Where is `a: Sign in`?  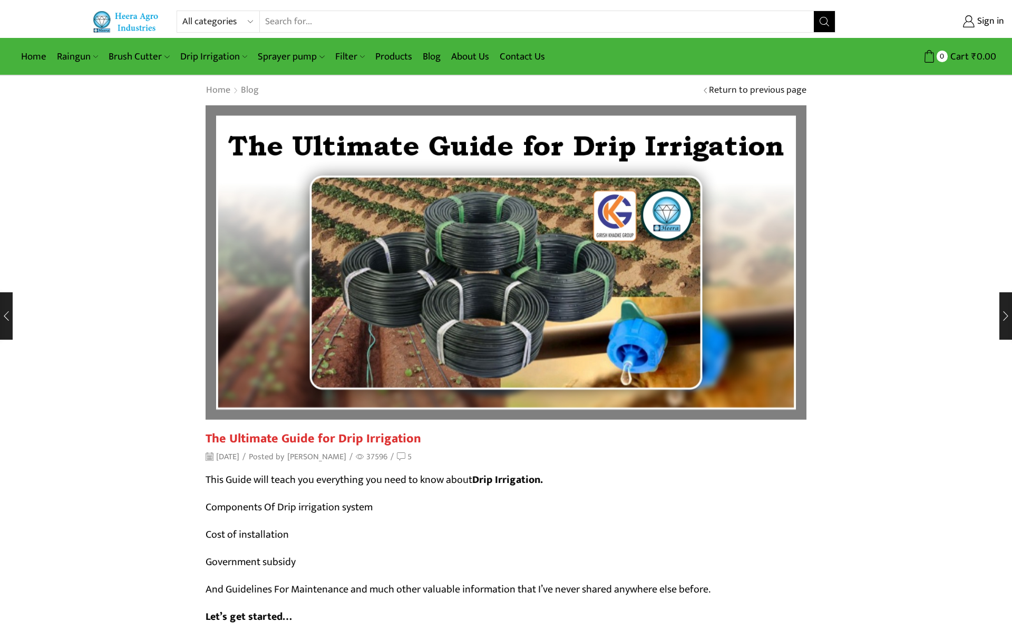 a: Sign in is located at coordinates (928, 22).